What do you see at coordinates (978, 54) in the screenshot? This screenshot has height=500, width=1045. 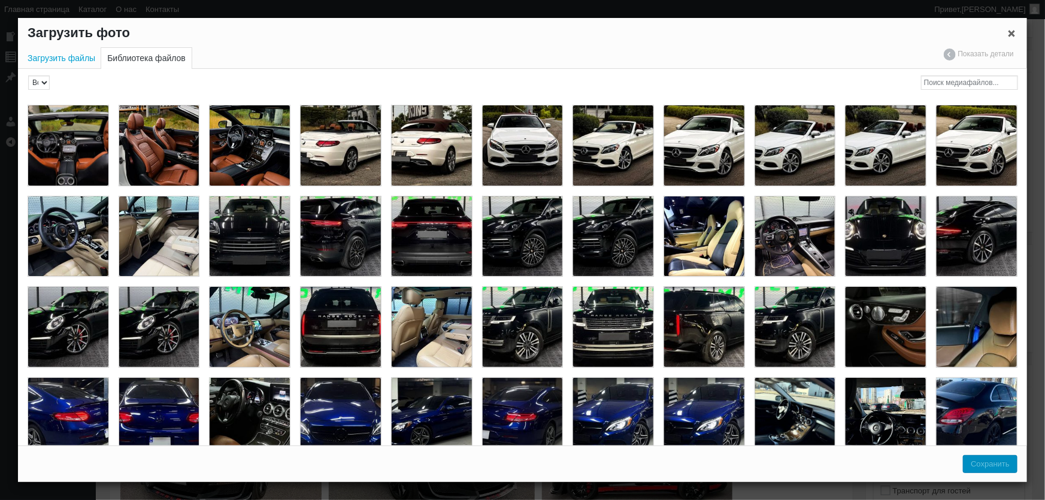 I see `a: Показать детали` at bounding box center [978, 54].